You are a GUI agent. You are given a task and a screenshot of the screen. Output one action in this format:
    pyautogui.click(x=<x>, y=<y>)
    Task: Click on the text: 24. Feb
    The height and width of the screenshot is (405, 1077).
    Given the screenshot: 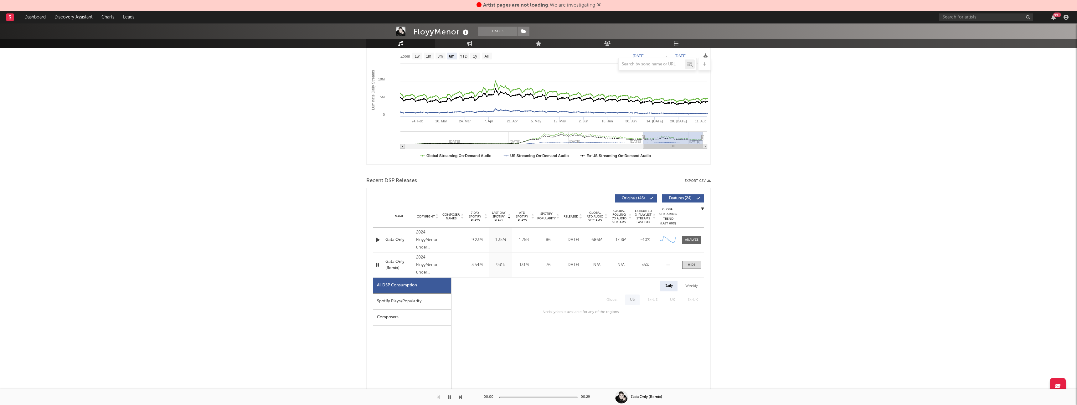 What is the action you would take?
    pyautogui.click(x=417, y=121)
    